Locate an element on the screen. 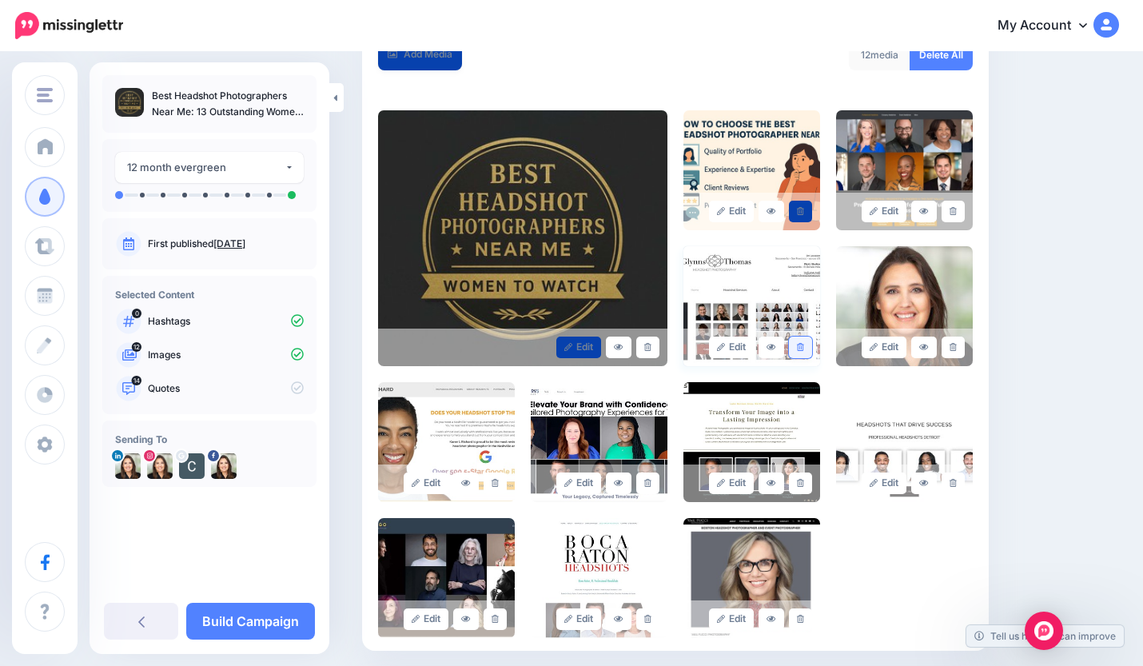 This screenshot has width=1143, height=666. img: Missinglettr is located at coordinates (69, 26).